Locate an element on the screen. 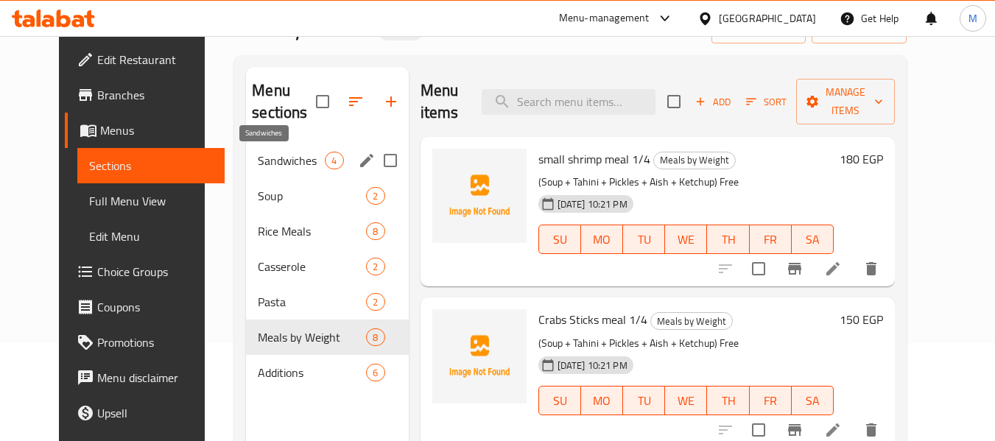 The image size is (995, 441). button: edit is located at coordinates (367, 161).